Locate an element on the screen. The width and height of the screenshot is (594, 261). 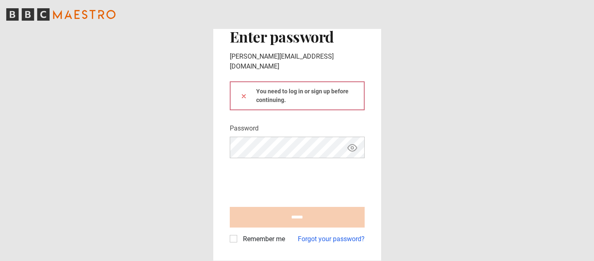
div: You need to log in or sign up before continuing. is located at coordinates (297, 96).